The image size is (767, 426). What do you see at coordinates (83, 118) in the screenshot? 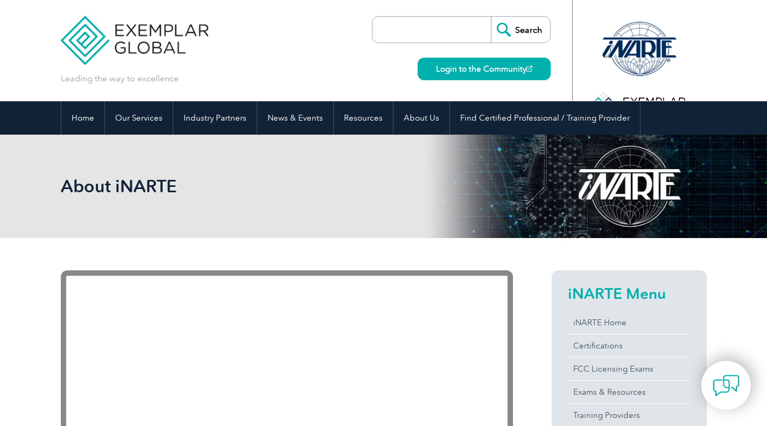
I see `a: Home` at bounding box center [83, 118].